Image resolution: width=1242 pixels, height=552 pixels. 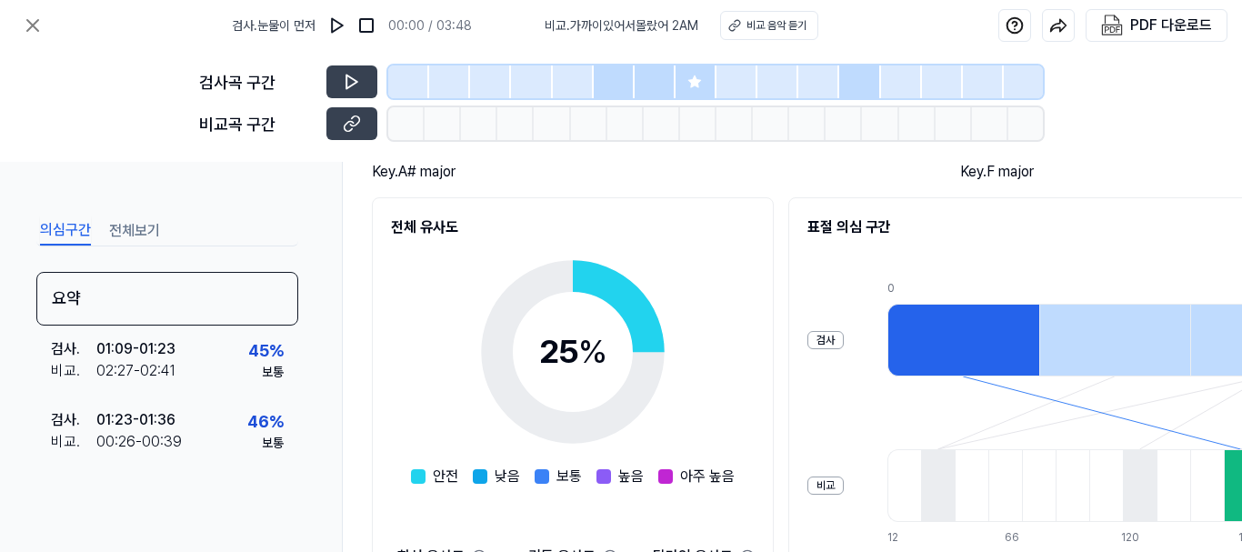 What do you see at coordinates (265, 350) in the screenshot?
I see `div: 45 %` at bounding box center [265, 350].